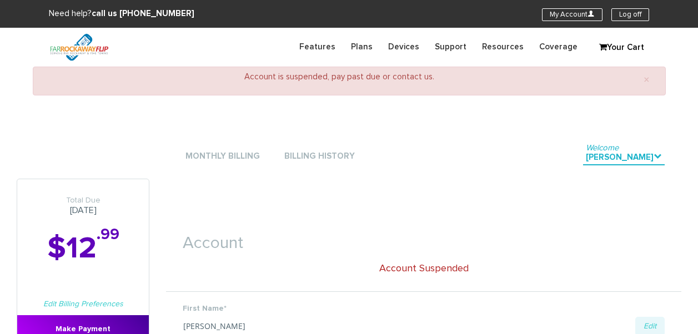 The width and height of the screenshot is (698, 334). Describe the element at coordinates (502, 47) in the screenshot. I see `a: Resources` at that location.